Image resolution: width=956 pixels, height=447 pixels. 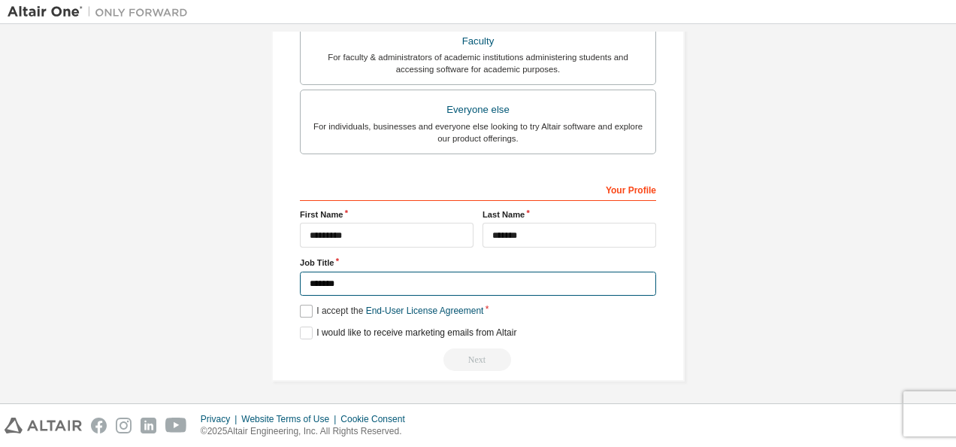 What do you see at coordinates (478, 63) in the screenshot?
I see `div: For faculty & administrators of academic institutions administering students and accessing softwa...` at bounding box center [478, 63].